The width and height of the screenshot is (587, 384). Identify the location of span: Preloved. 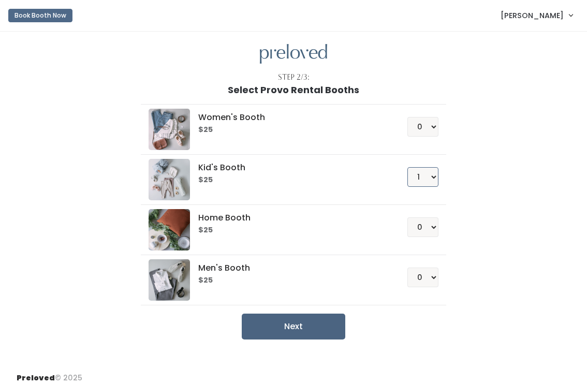
(36, 378).